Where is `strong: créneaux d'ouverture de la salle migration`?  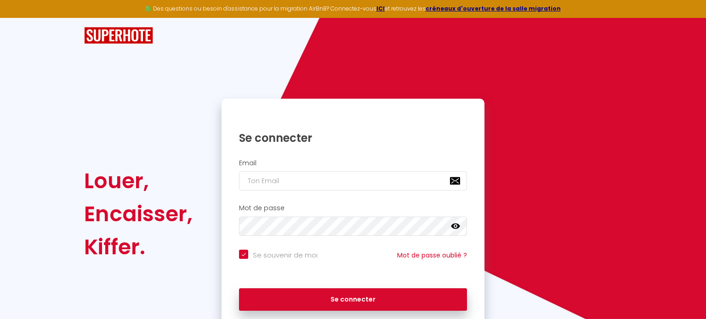 strong: créneaux d'ouverture de la salle migration is located at coordinates (493, 8).